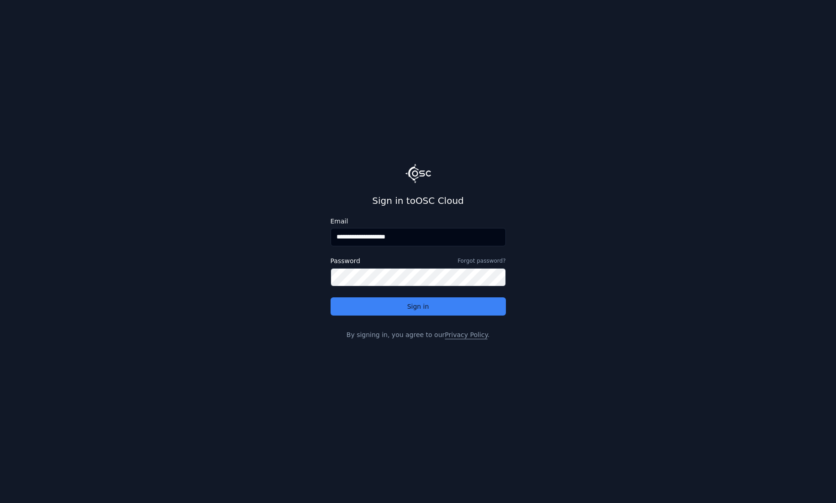  I want to click on img: Logo, so click(418, 173).